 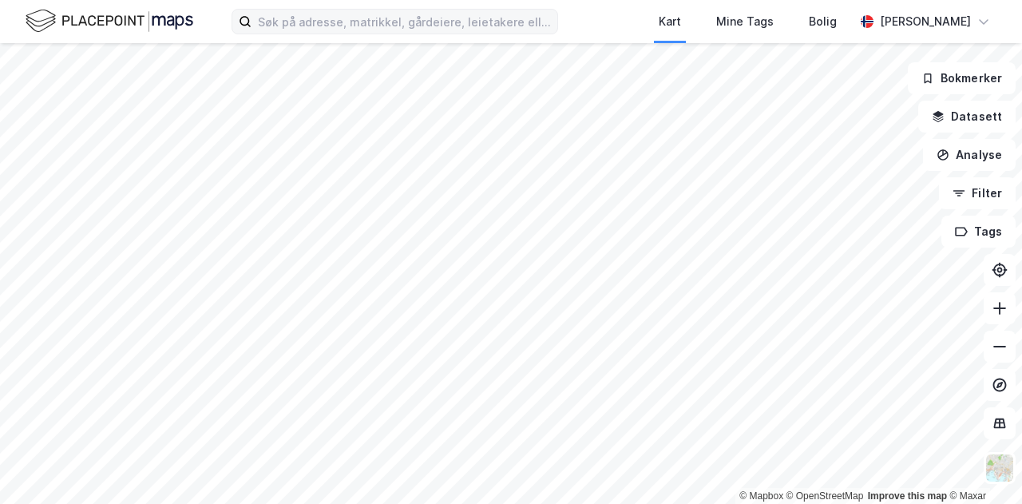 I want to click on input: Søk på adresse, matrikkel, gårdeiere, leietakere eller personer, so click(x=404, y=22).